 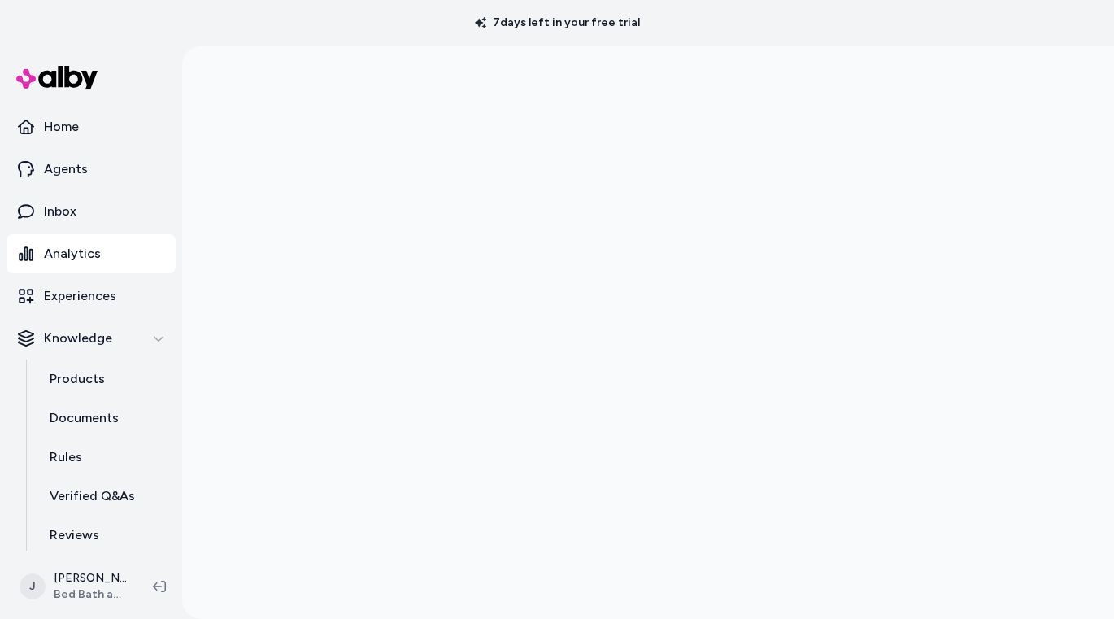 I want to click on p: Analytics, so click(x=72, y=254).